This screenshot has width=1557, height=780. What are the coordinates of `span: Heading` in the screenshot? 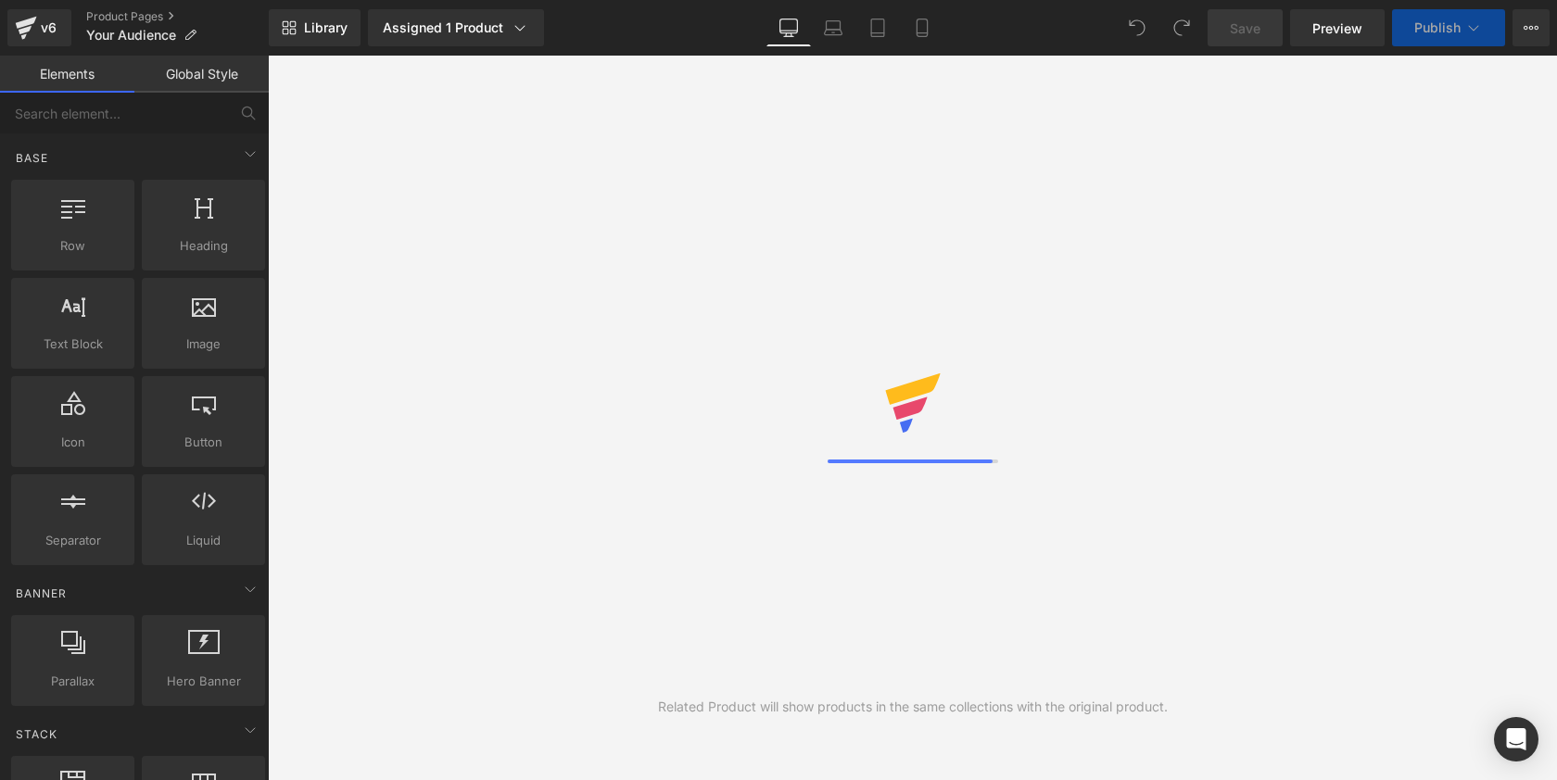 It's located at (203, 246).